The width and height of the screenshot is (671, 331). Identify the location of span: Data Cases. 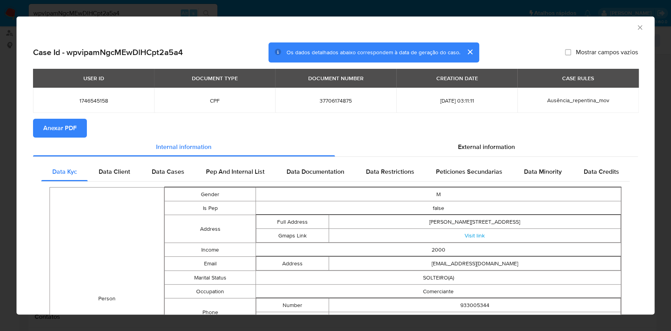
(168, 171).